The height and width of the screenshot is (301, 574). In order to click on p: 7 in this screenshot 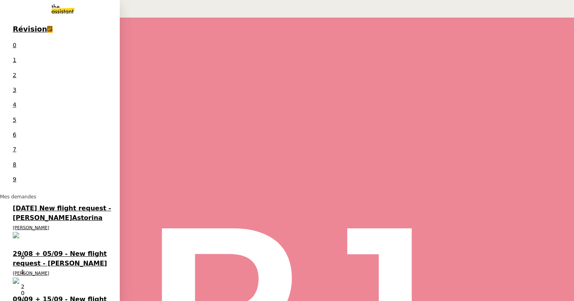, I will do `click(63, 149)`.